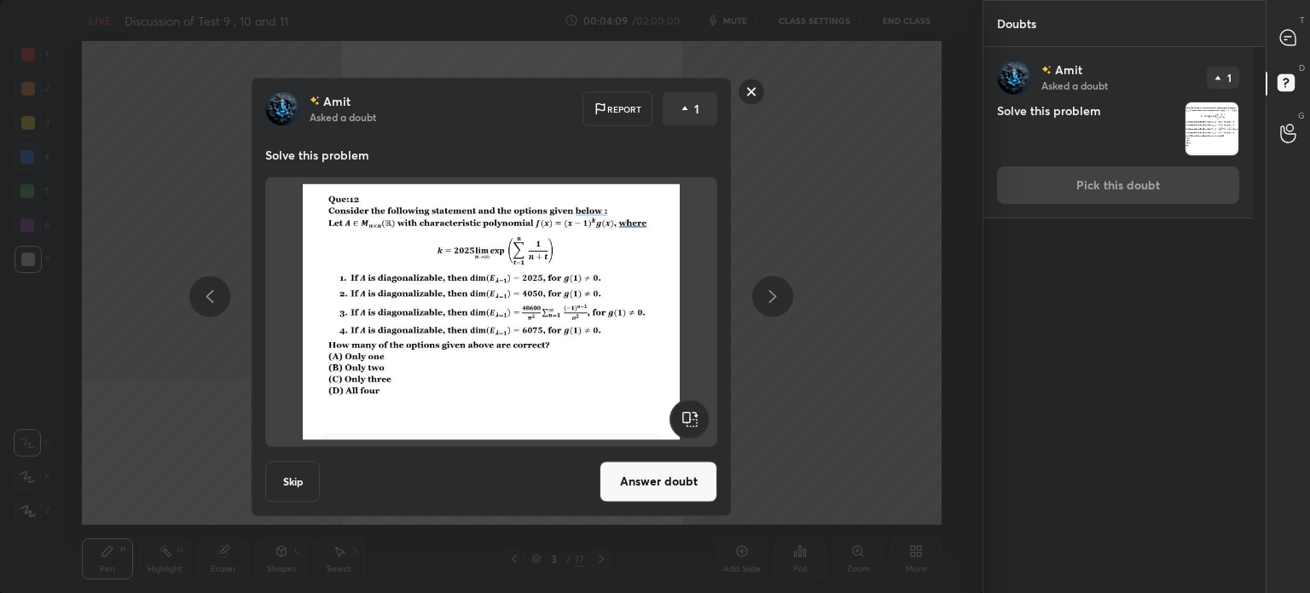 This screenshot has width=1310, height=593. I want to click on p: Doubts, so click(1016, 23).